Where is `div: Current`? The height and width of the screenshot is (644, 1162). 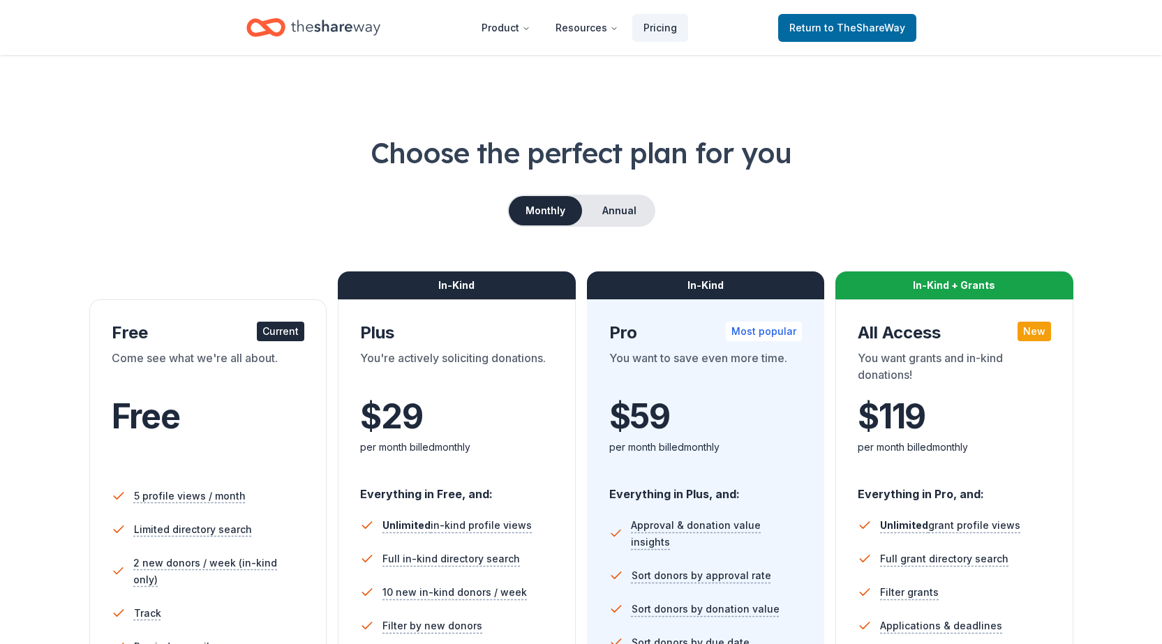 div: Current is located at coordinates (280, 331).